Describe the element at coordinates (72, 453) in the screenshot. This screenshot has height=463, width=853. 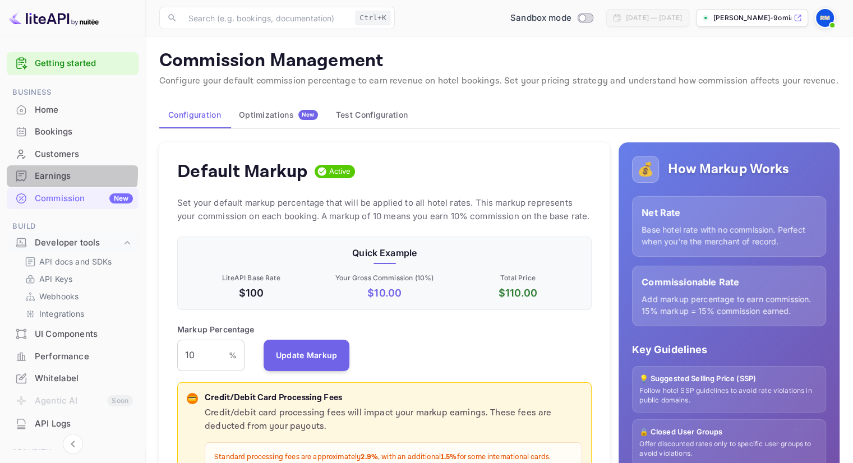
I see `span: Security` at that location.